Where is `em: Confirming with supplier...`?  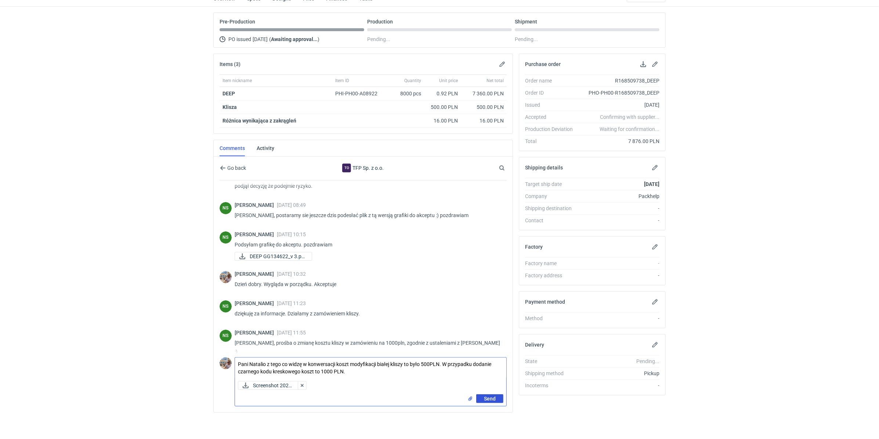 em: Confirming with supplier... is located at coordinates (629, 117).